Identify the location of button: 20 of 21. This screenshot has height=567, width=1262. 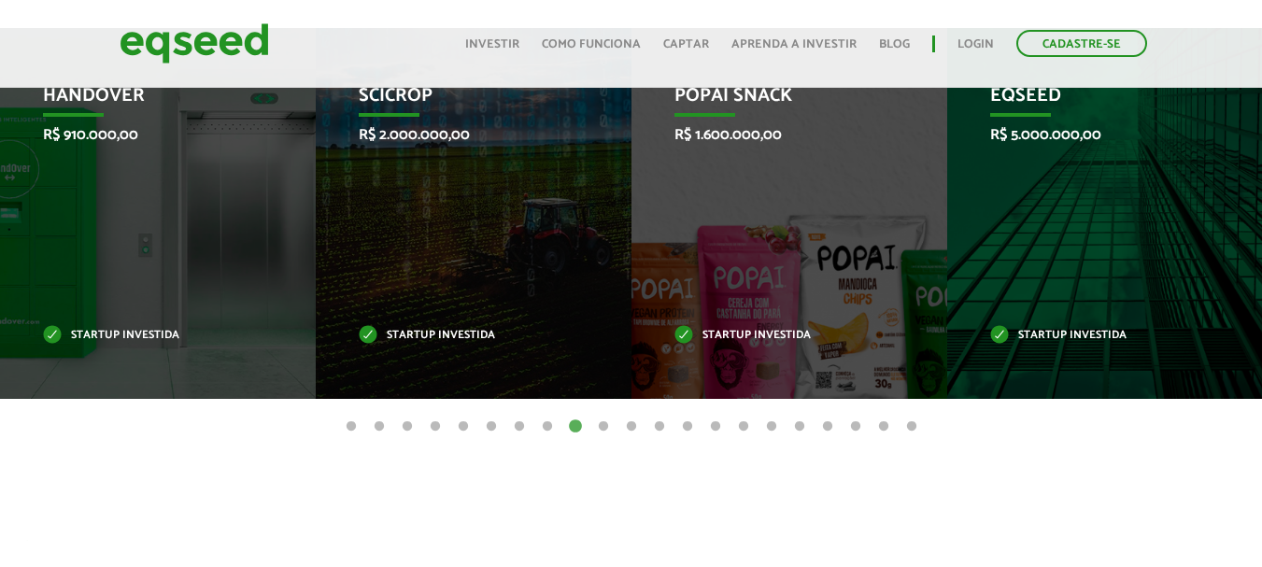
(883, 427).